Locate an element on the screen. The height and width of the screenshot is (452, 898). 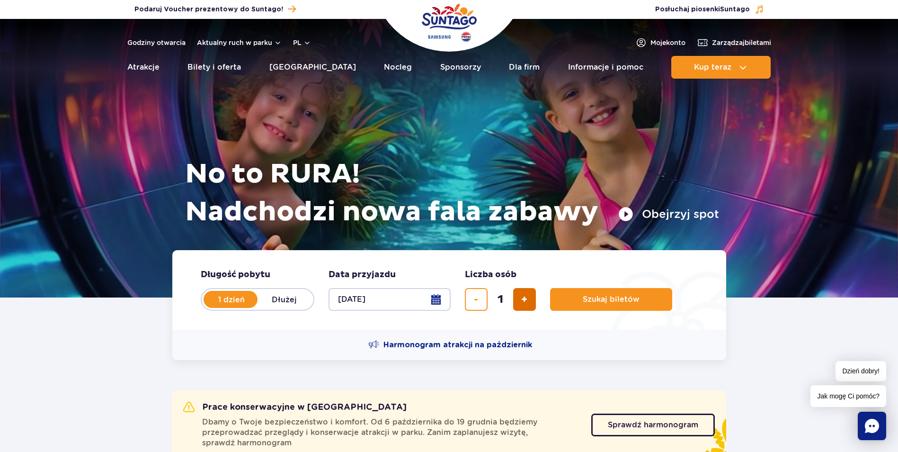
a: Bilety i oferta is located at coordinates (214, 67).